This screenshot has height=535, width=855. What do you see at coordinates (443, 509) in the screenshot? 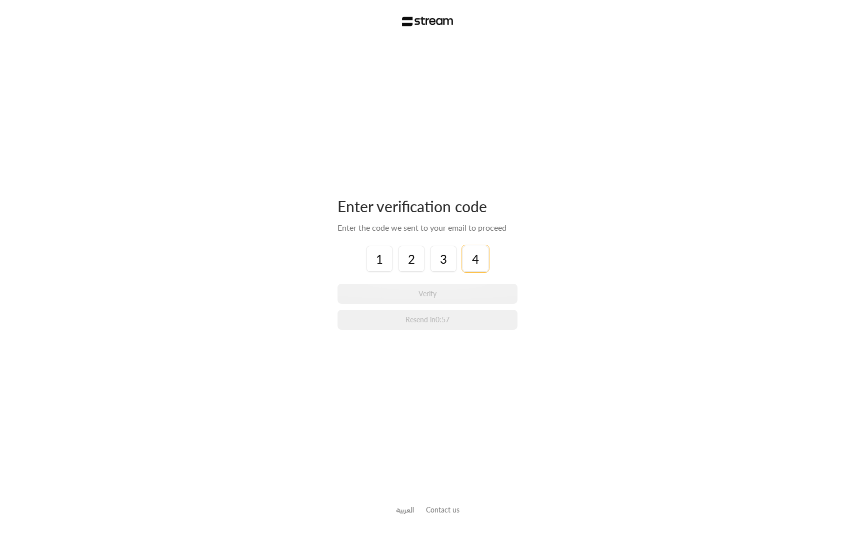
I see `button: Contact us` at bounding box center [443, 509].